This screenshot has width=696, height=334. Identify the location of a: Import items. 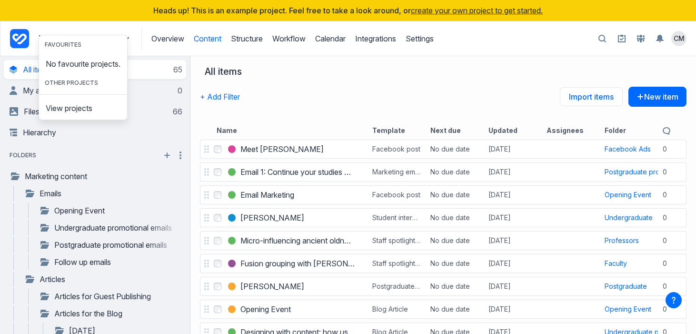
(592, 97).